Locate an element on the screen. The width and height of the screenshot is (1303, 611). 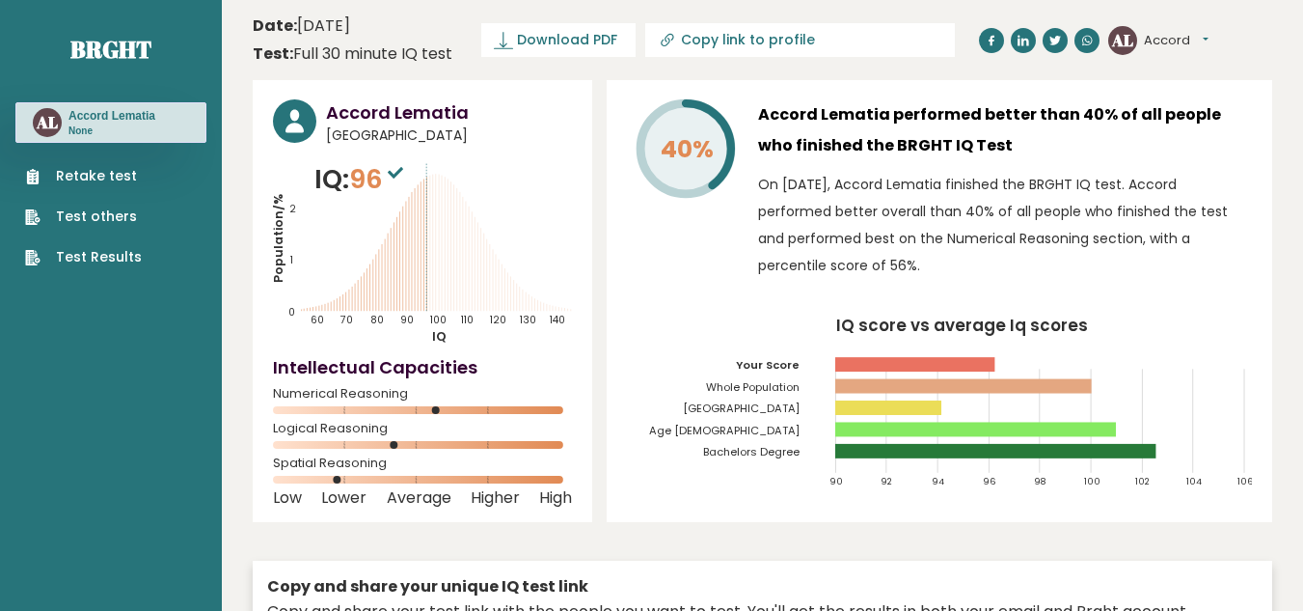
tspan: 70 is located at coordinates (347, 319).